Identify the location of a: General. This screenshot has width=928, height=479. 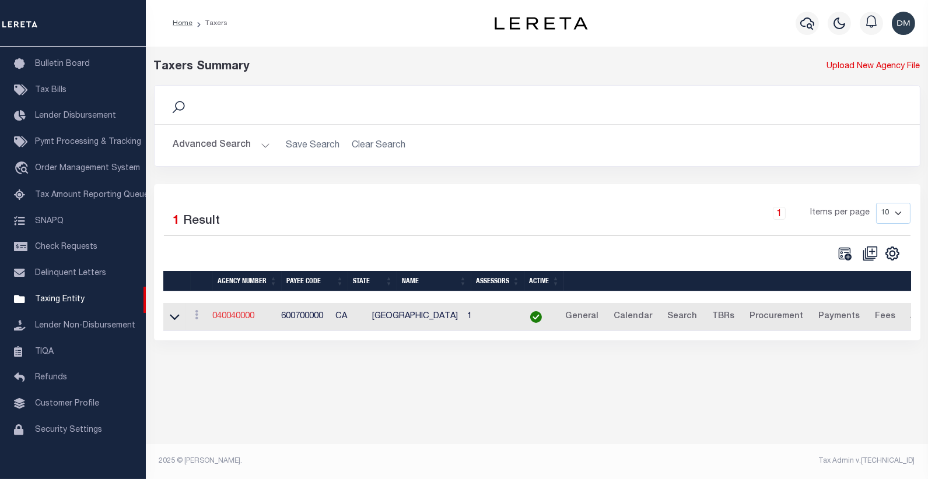
(582, 317).